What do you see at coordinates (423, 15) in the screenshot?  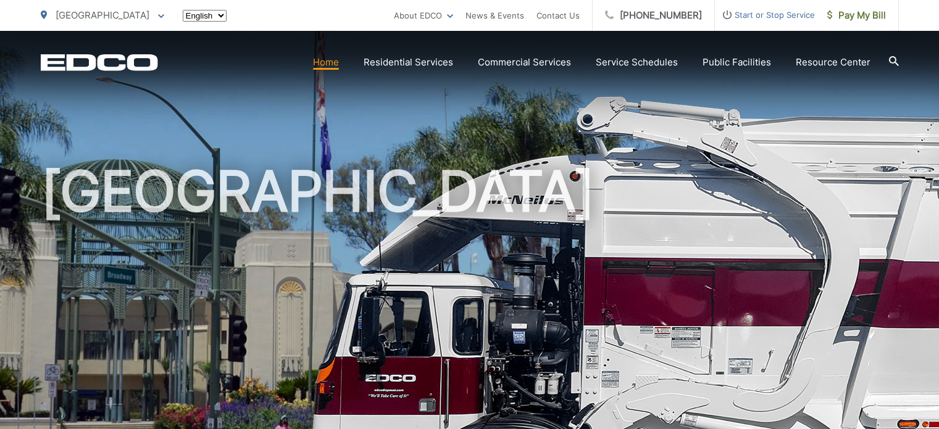 I see `a: About EDCO` at bounding box center [423, 15].